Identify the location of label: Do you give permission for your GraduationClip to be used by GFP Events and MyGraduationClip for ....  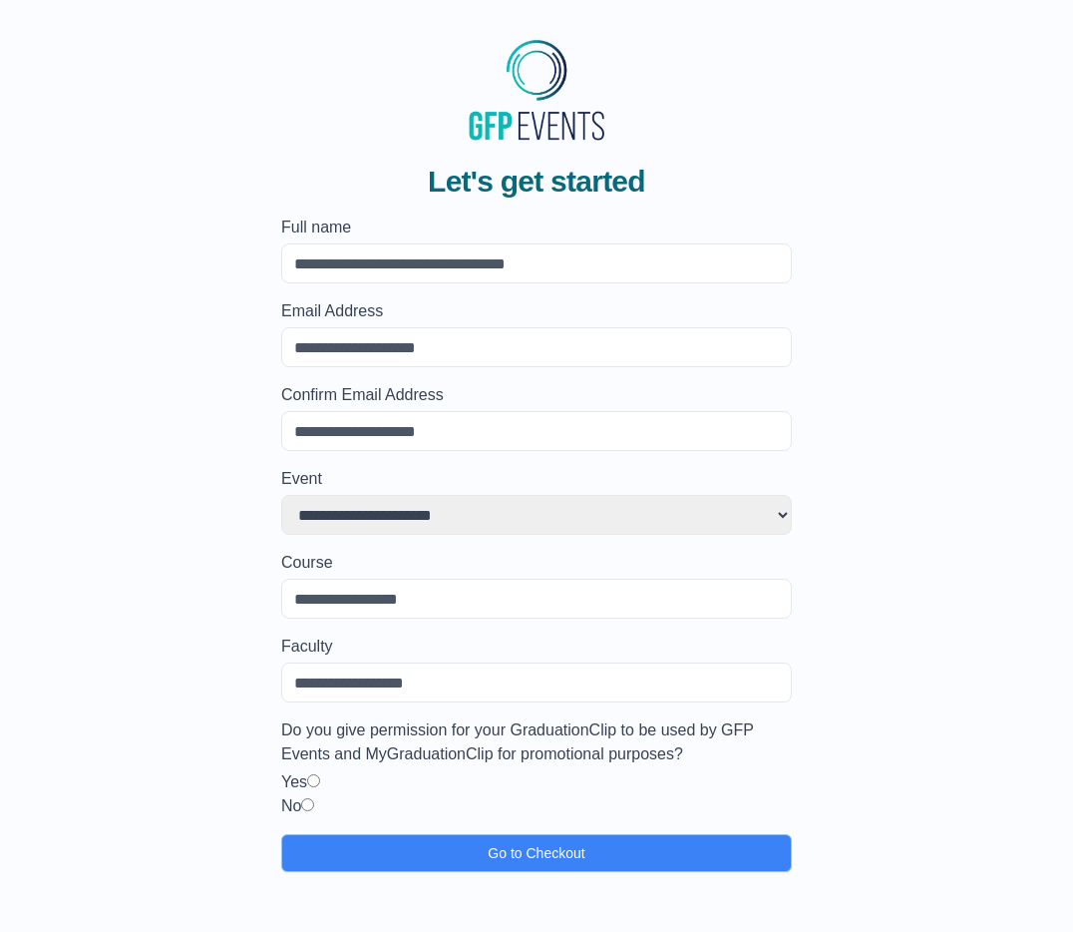
(537, 742).